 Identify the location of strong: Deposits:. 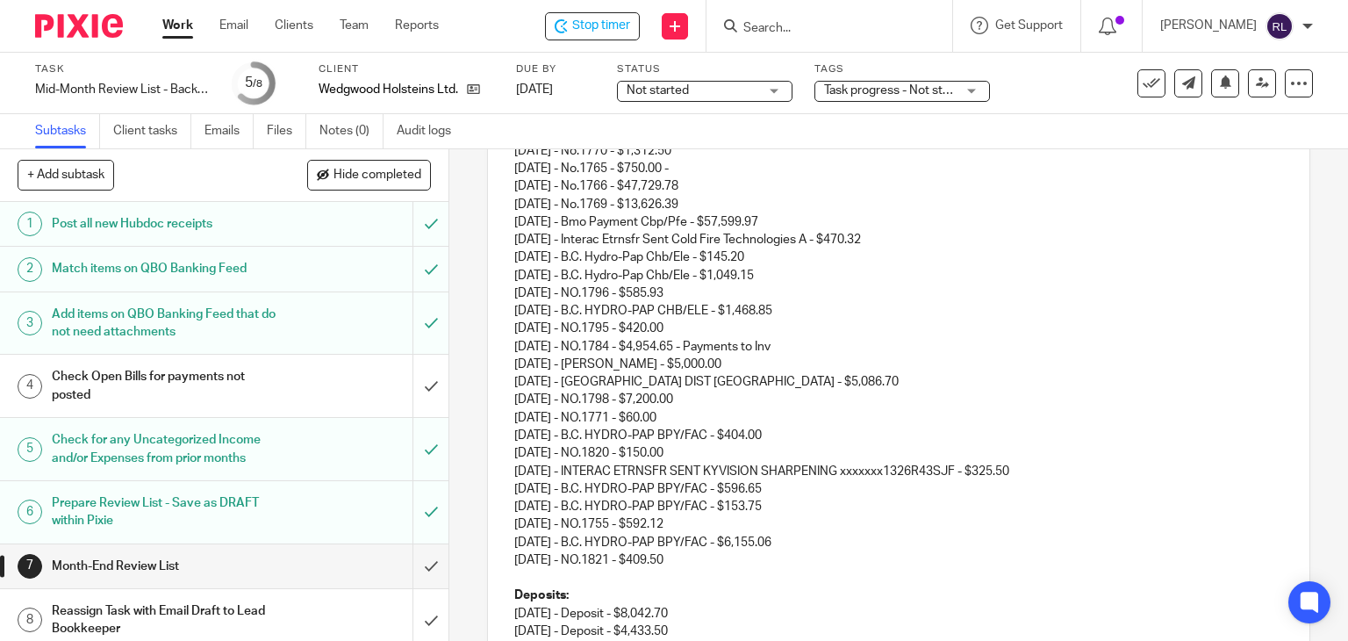
(542, 595).